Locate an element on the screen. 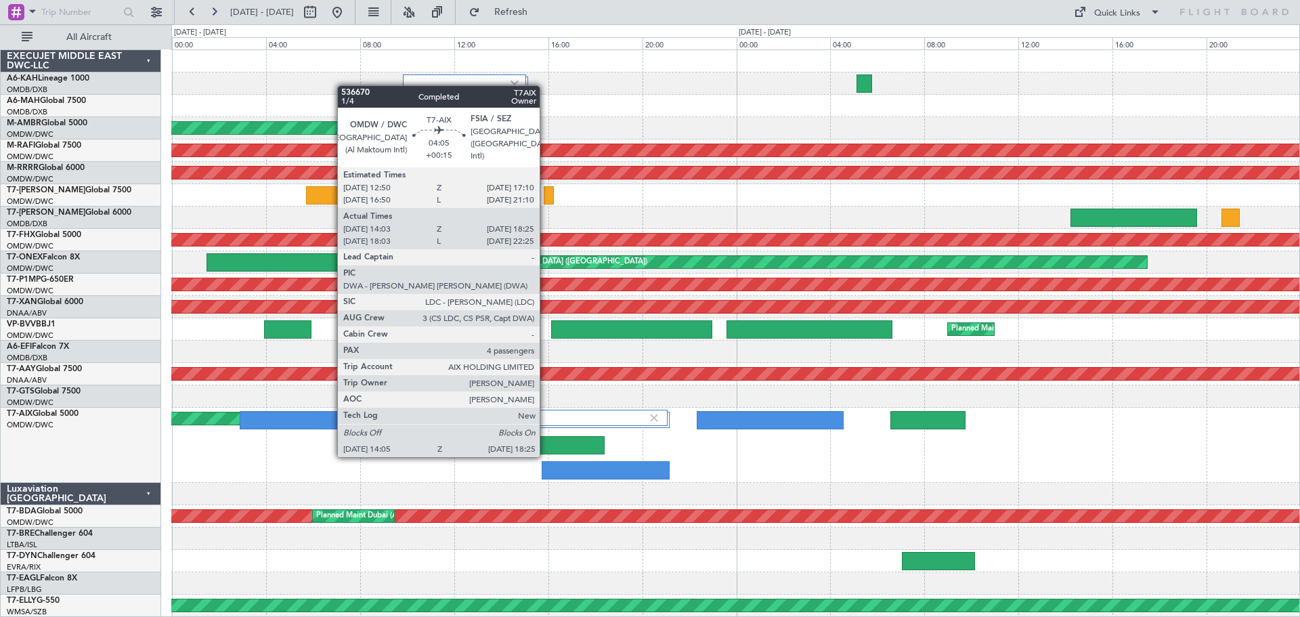  a: T7-DYNChallenger 604 is located at coordinates (51, 556).